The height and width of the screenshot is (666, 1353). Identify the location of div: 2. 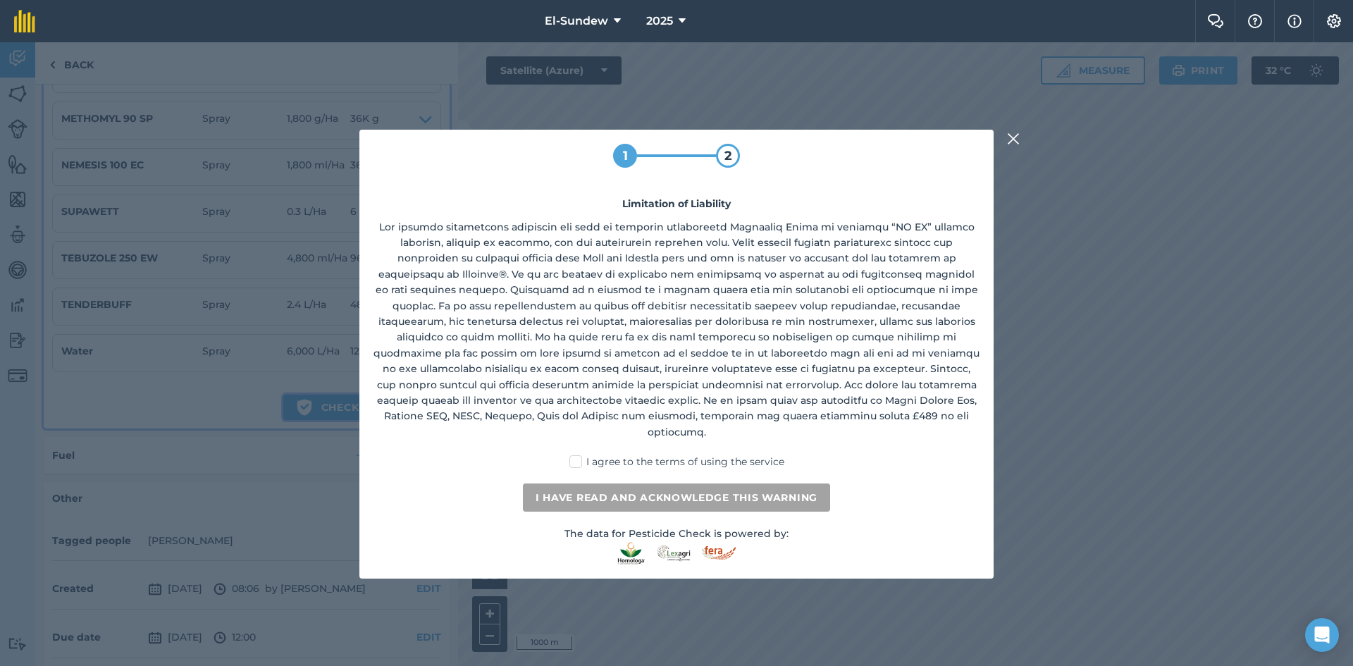
(728, 156).